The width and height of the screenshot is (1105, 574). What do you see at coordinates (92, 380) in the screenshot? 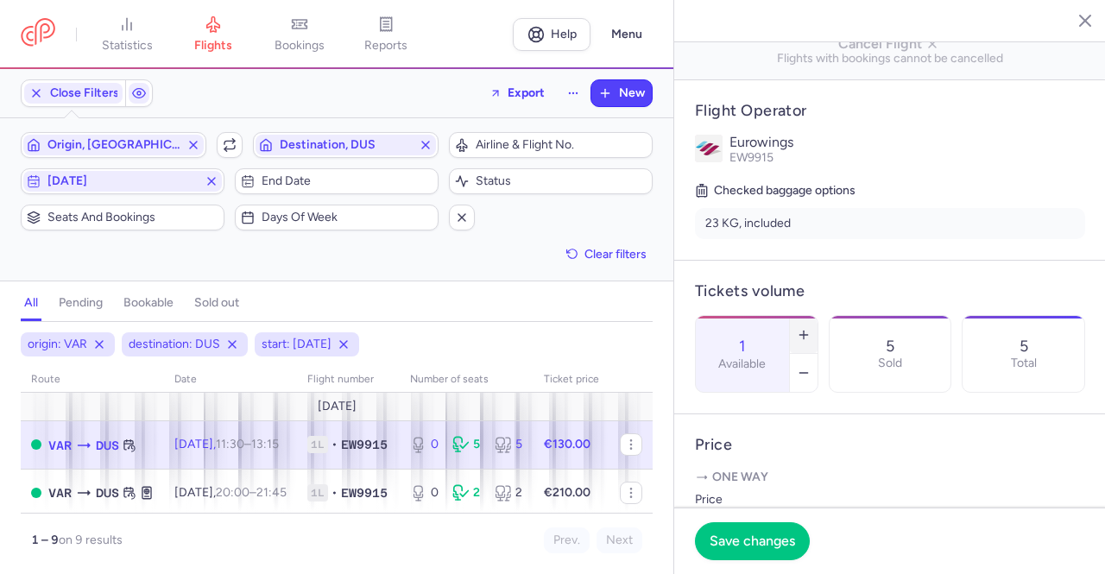
I see `th: route` at bounding box center [92, 380].